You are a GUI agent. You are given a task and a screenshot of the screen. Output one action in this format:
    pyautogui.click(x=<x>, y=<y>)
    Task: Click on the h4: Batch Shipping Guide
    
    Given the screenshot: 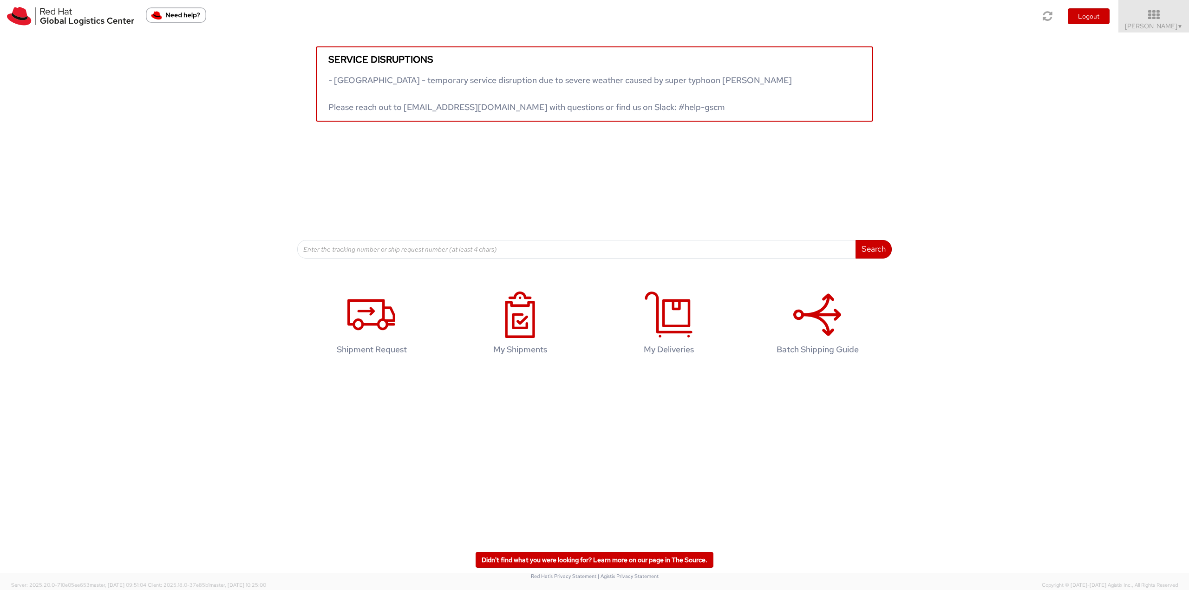 What is the action you would take?
    pyautogui.click(x=817, y=350)
    